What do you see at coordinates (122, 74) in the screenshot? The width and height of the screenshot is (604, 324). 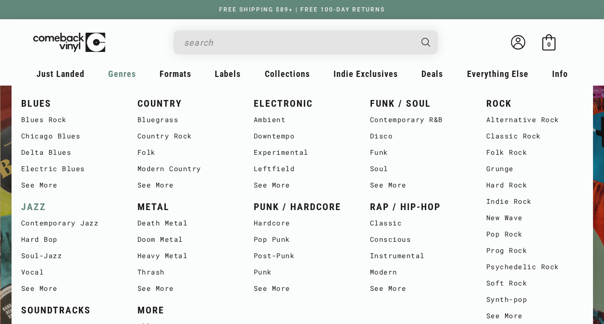 I see `span: Genres` at bounding box center [122, 74].